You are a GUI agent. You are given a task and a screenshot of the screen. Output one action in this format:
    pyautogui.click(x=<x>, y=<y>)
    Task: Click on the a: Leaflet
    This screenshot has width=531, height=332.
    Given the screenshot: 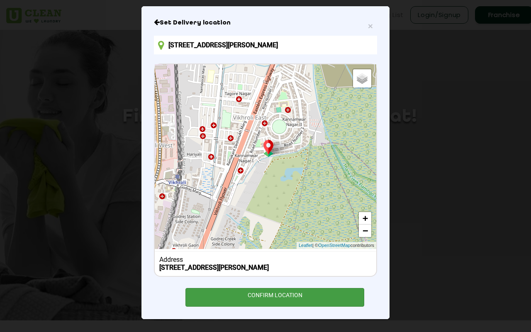 What is the action you would take?
    pyautogui.click(x=305, y=245)
    